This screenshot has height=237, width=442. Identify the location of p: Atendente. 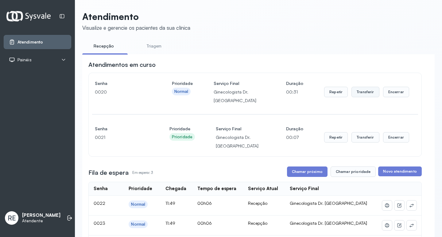
(41, 221).